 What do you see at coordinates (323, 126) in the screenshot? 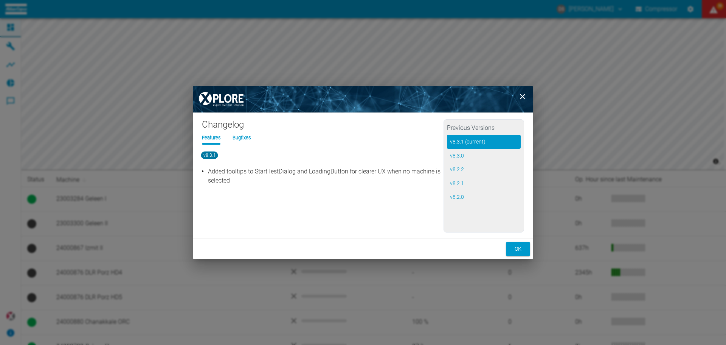
I see `h1: Changelog` at bounding box center [323, 126].